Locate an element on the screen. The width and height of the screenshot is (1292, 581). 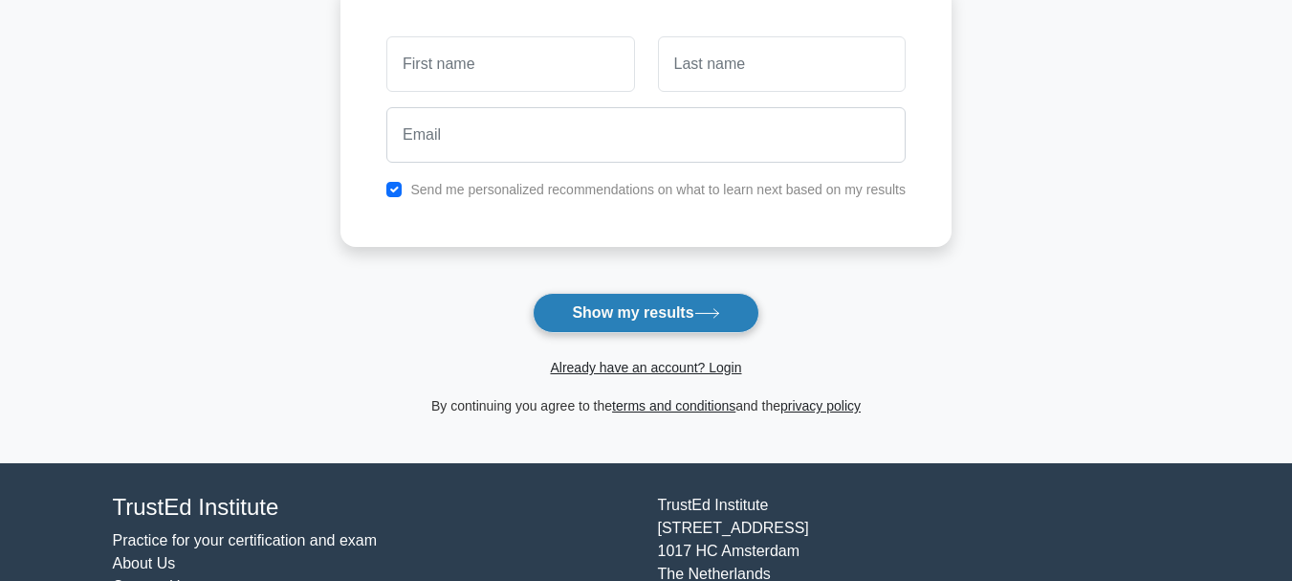
a: privacy policy is located at coordinates (821, 406).